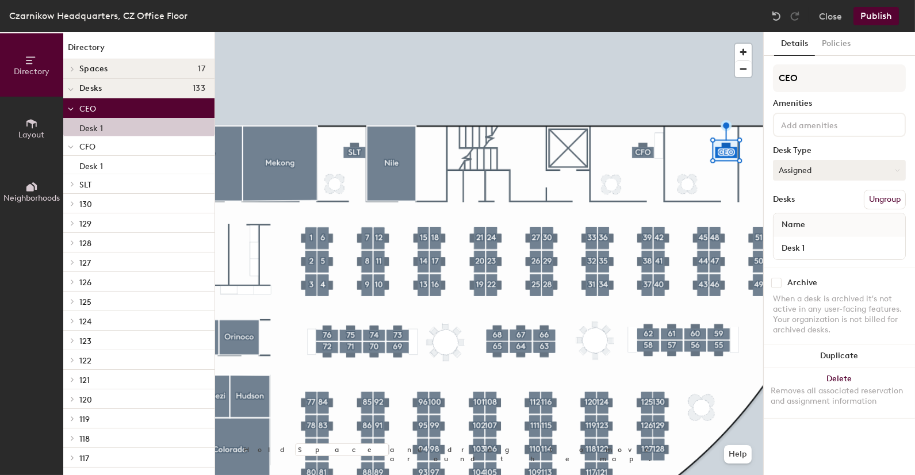  Describe the element at coordinates (85, 185) in the screenshot. I see `span: SLT` at that location.